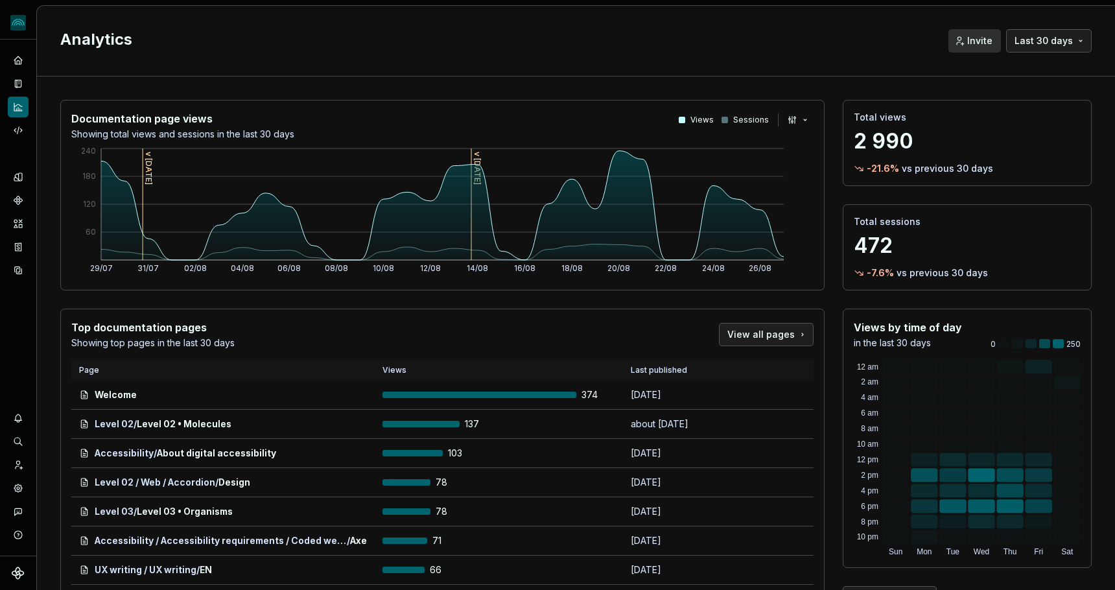 This screenshot has width=1115, height=590. Describe the element at coordinates (383, 268) in the screenshot. I see `tspan: 10/08` at that location.